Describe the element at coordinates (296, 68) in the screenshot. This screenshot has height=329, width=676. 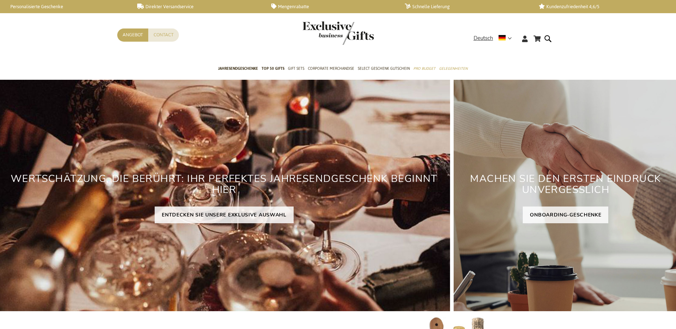
I see `span: Gift Sets` at that location.